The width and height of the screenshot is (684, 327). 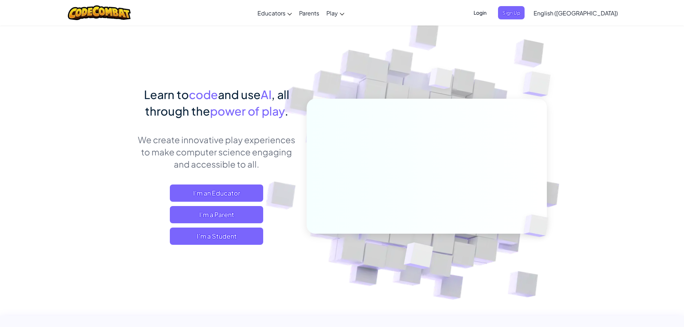 I want to click on a: Educators, so click(x=275, y=13).